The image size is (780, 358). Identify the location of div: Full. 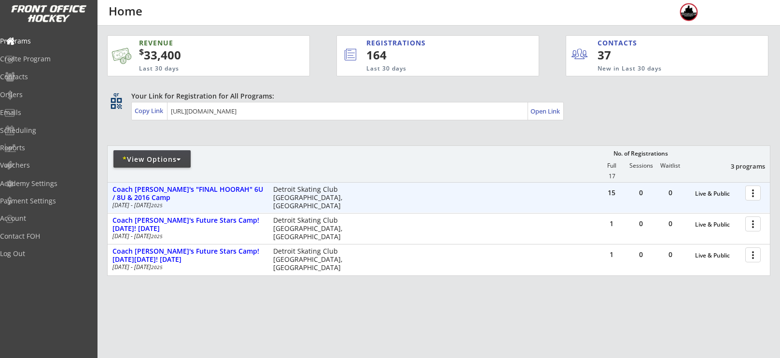
(612, 166).